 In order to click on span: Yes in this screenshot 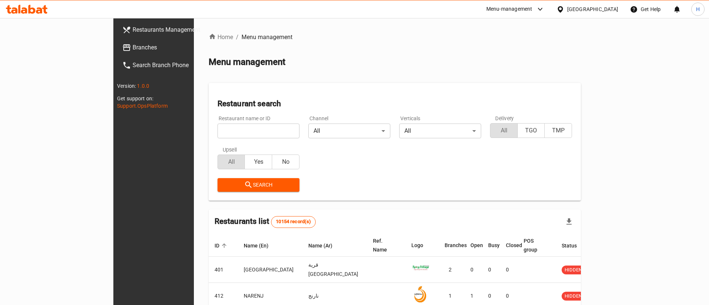, I will do `click(259, 162)`.